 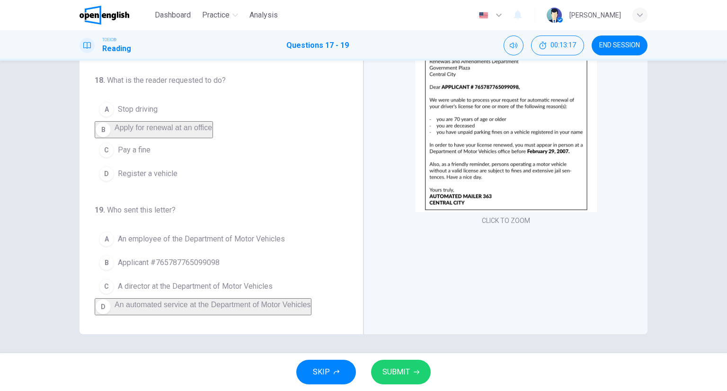 I want to click on span: SKIP, so click(x=321, y=372).